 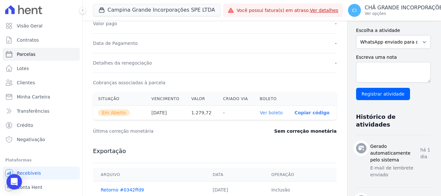 I want to click on th: Valor, so click(x=202, y=99).